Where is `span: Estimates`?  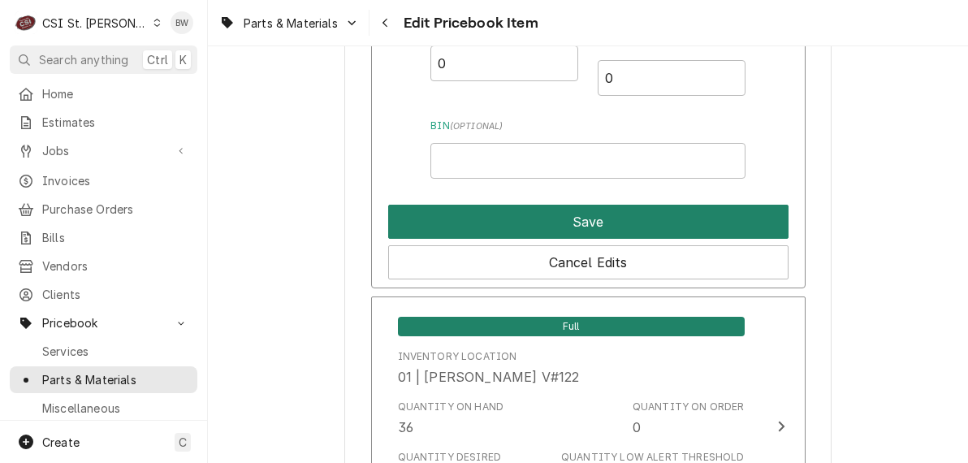 span: Estimates is located at coordinates (115, 122).